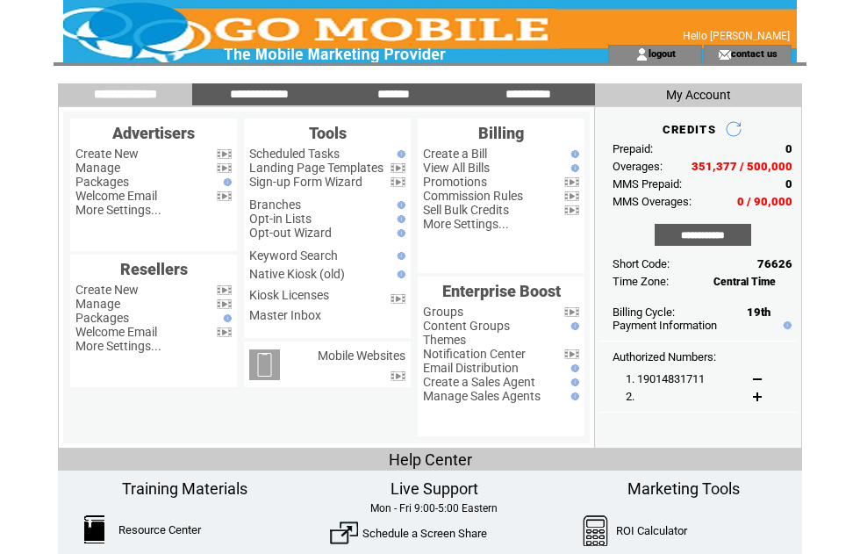 This screenshot has height=554, width=860. What do you see at coordinates (297, 274) in the screenshot?
I see `a: Native Kiosk (old)` at bounding box center [297, 274].